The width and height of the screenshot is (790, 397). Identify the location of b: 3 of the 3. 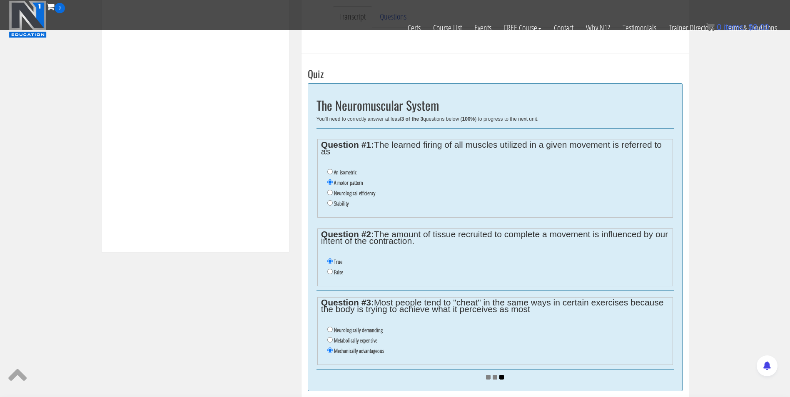
(412, 119).